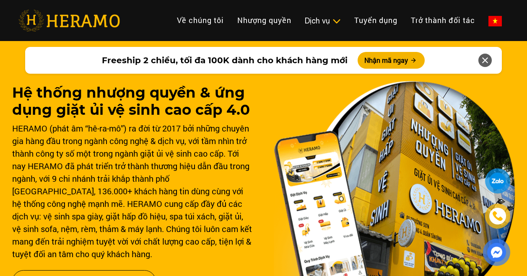 Image resolution: width=527 pixels, height=276 pixels. What do you see at coordinates (495, 21) in the screenshot?
I see `img: vn-flag.png` at bounding box center [495, 21].